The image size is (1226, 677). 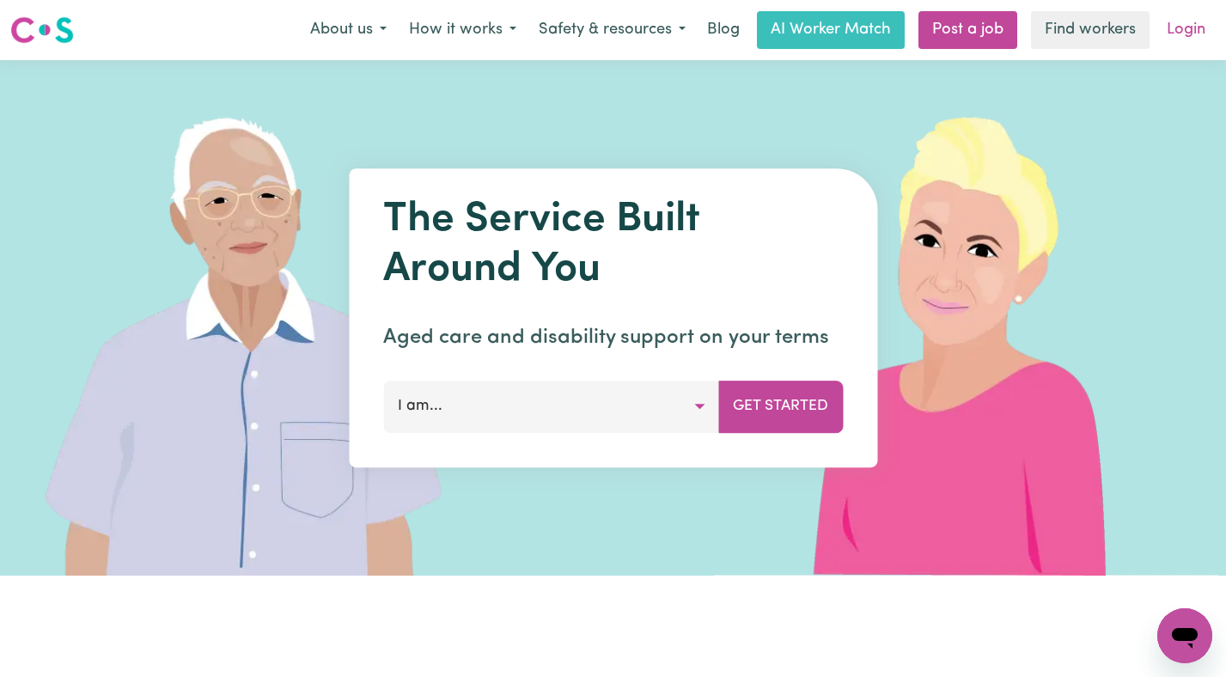 I want to click on h1: The Service Built Around You, so click(x=613, y=245).